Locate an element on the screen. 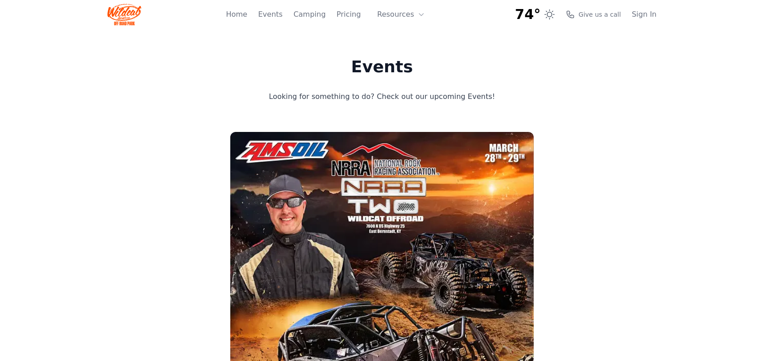  span: 74° is located at coordinates (528, 14).